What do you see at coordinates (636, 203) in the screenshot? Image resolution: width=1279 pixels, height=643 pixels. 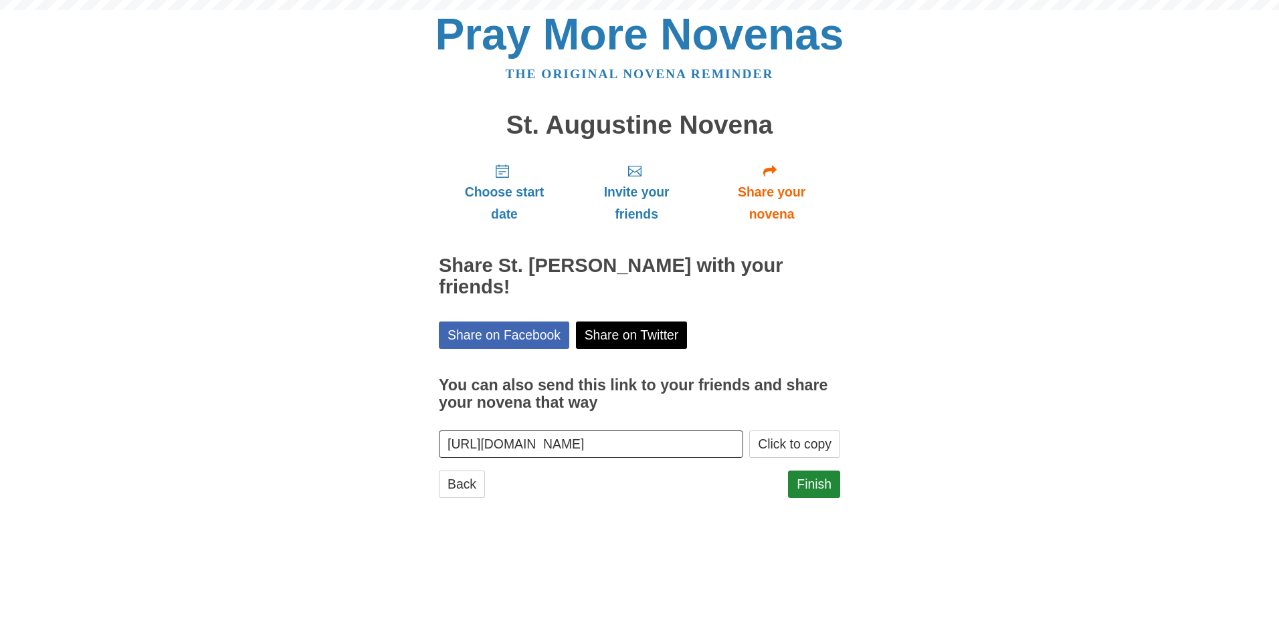 I see `span: Invite your friends` at bounding box center [636, 203].